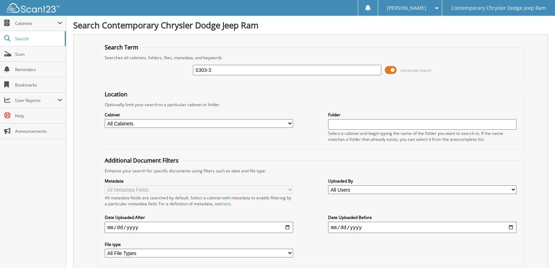  Describe the element at coordinates (38, 69) in the screenshot. I see `span: Reminders` at that location.